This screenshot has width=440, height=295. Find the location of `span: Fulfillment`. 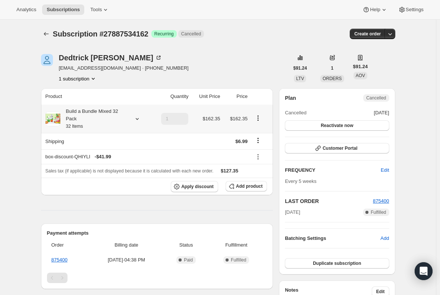

span: Fulfillment is located at coordinates (236, 245).